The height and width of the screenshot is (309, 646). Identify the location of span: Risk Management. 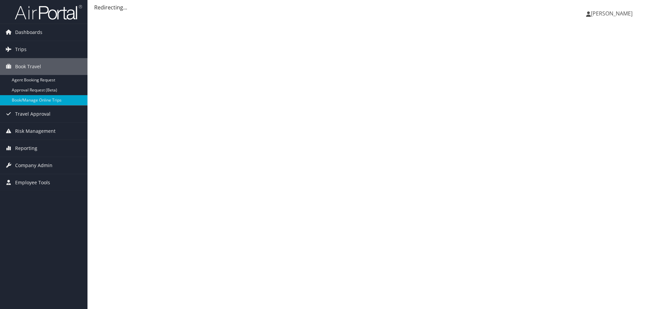
(35, 131).